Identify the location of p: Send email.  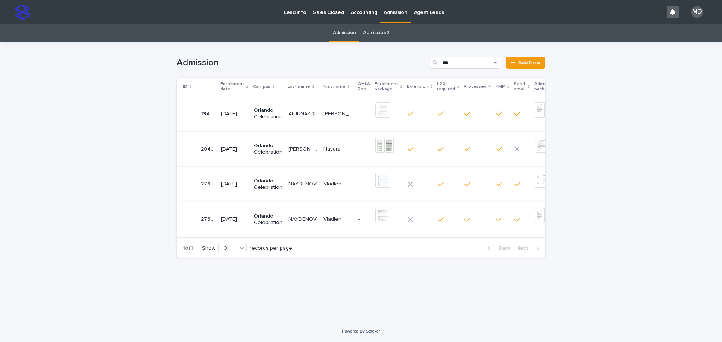
(519, 87).